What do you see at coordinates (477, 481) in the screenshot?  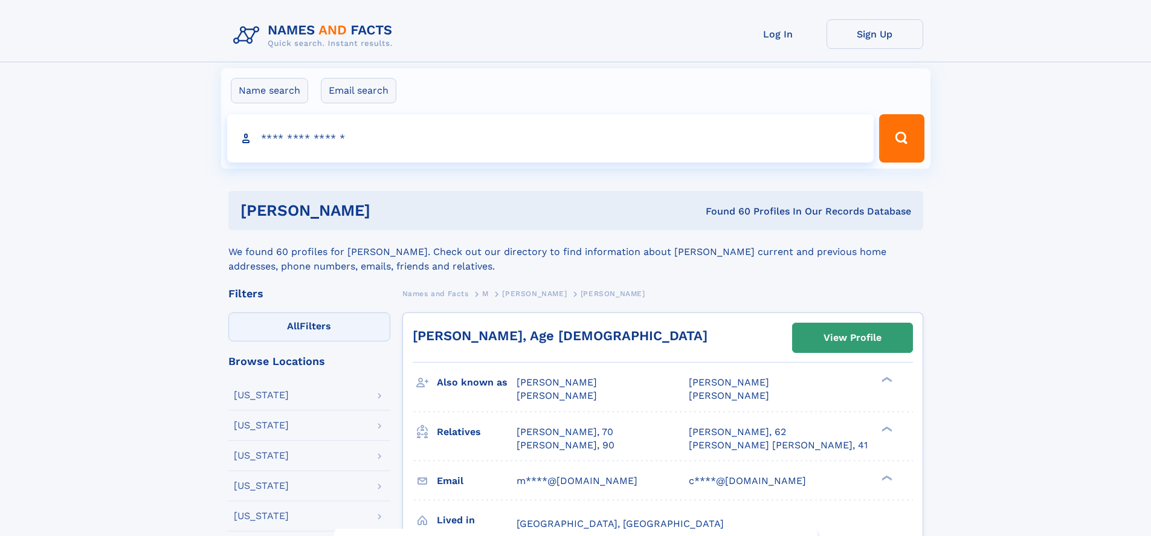 I see `h3: Email` at bounding box center [477, 481].